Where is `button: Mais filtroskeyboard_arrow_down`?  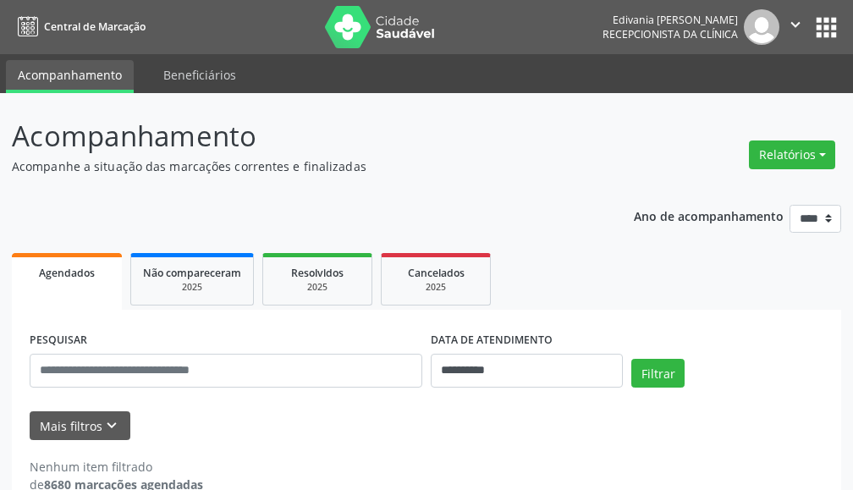
button: Mais filtroskeyboard_arrow_down is located at coordinates (80, 426).